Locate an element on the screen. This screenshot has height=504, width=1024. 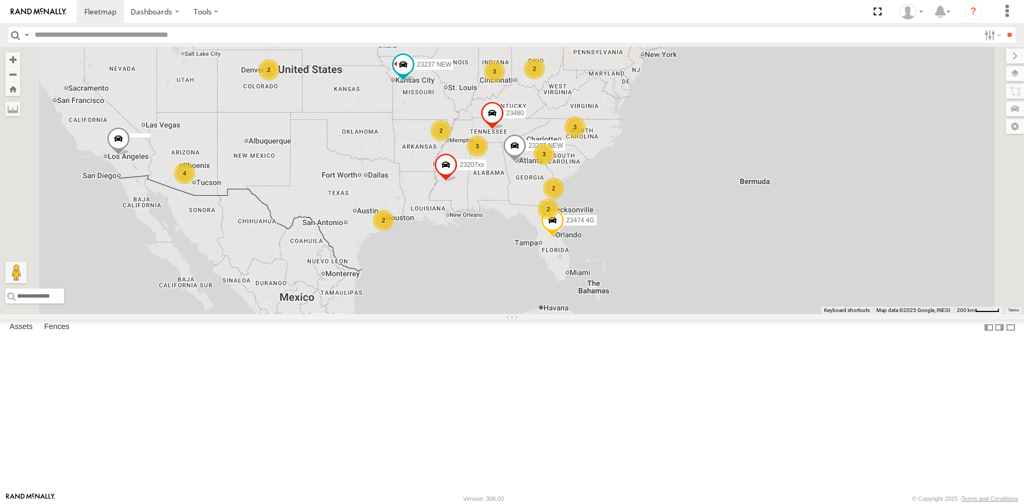
span: 200 km is located at coordinates (966, 310).